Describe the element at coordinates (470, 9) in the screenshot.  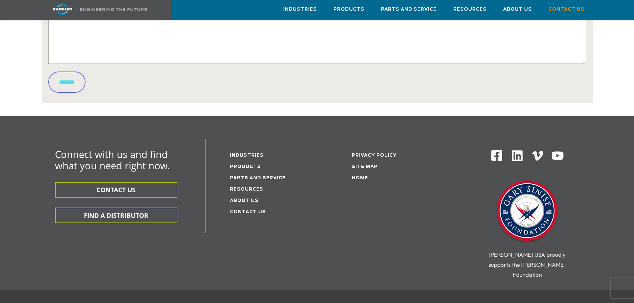
I see `span: Resources` at that location.